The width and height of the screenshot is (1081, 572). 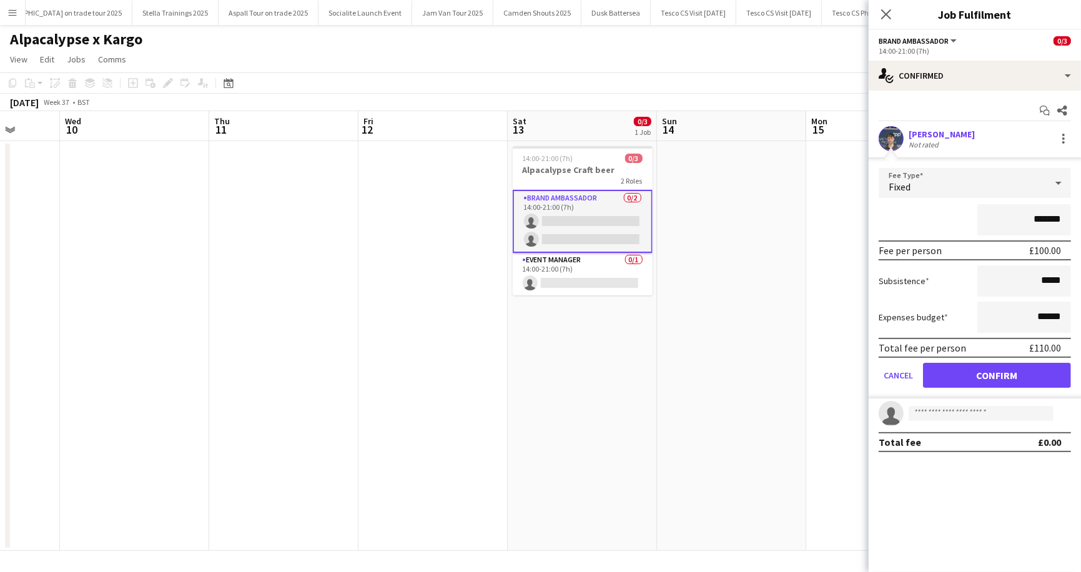 I want to click on span: 11, so click(x=221, y=129).